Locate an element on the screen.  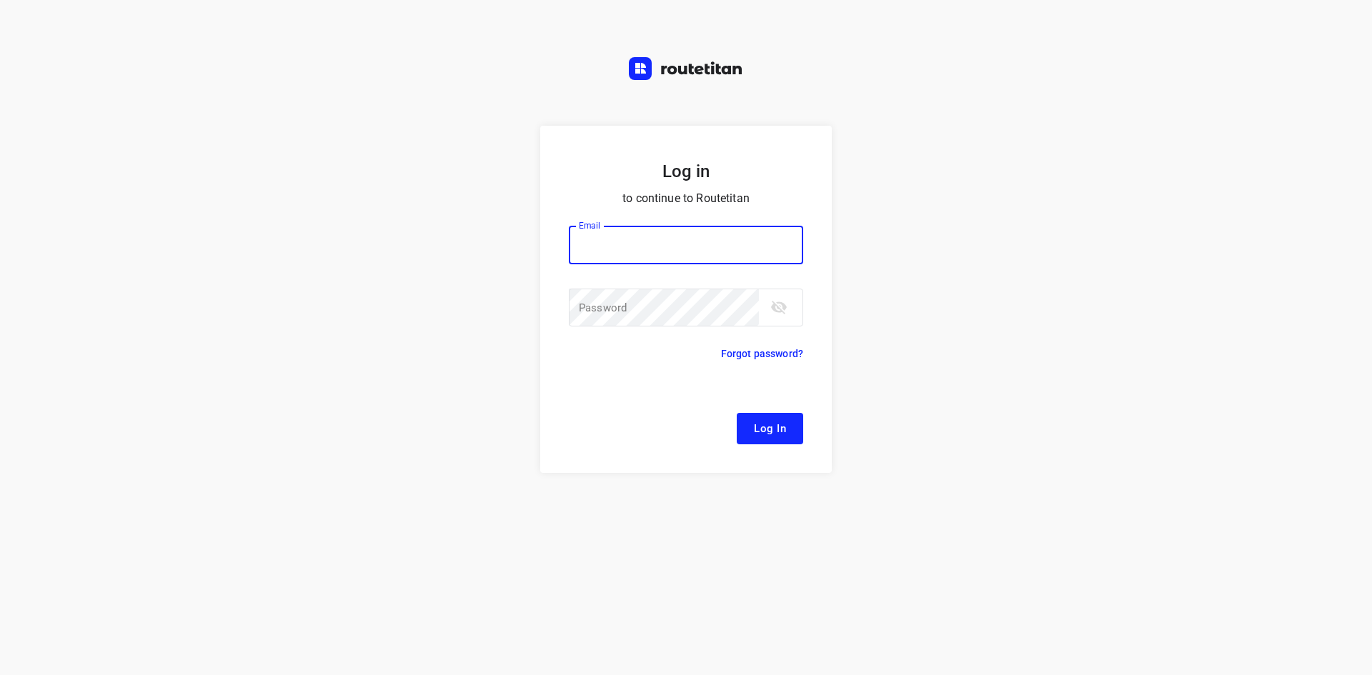
img: Routetitan is located at coordinates (686, 69).